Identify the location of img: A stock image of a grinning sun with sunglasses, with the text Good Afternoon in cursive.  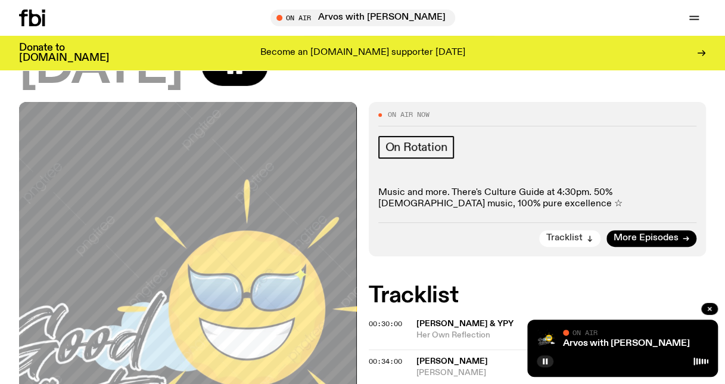
(547, 339).